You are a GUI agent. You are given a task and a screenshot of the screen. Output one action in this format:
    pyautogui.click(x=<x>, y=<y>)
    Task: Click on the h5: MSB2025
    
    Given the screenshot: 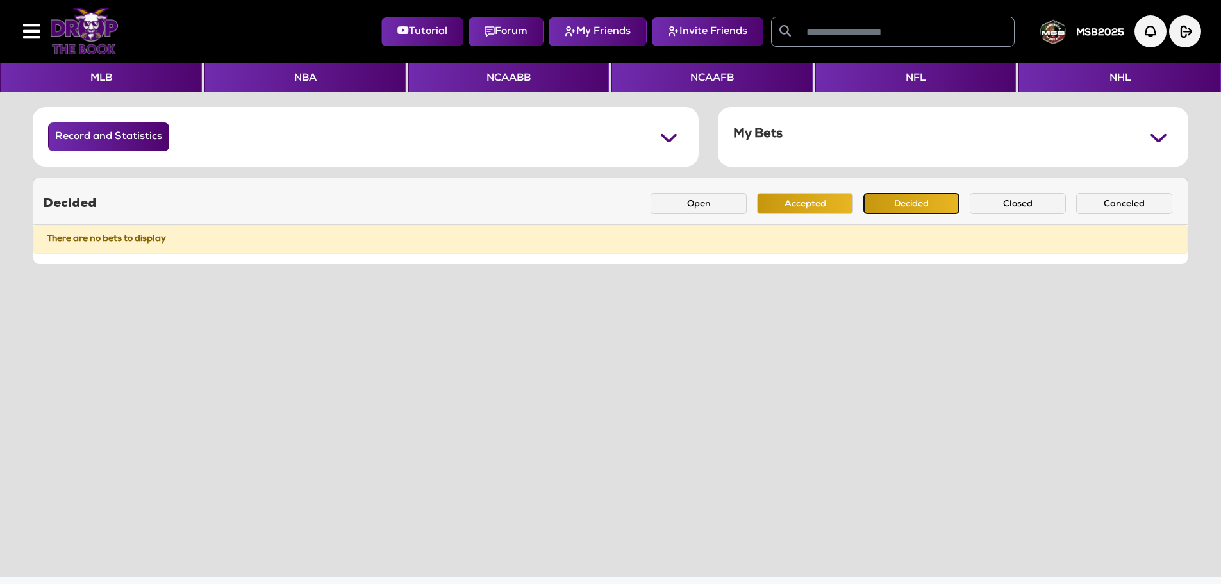 What is the action you would take?
    pyautogui.click(x=1100, y=33)
    